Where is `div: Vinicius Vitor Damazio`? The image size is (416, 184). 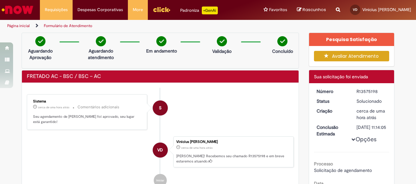 div: Vinicius Vitor Damazio is located at coordinates (160, 150).